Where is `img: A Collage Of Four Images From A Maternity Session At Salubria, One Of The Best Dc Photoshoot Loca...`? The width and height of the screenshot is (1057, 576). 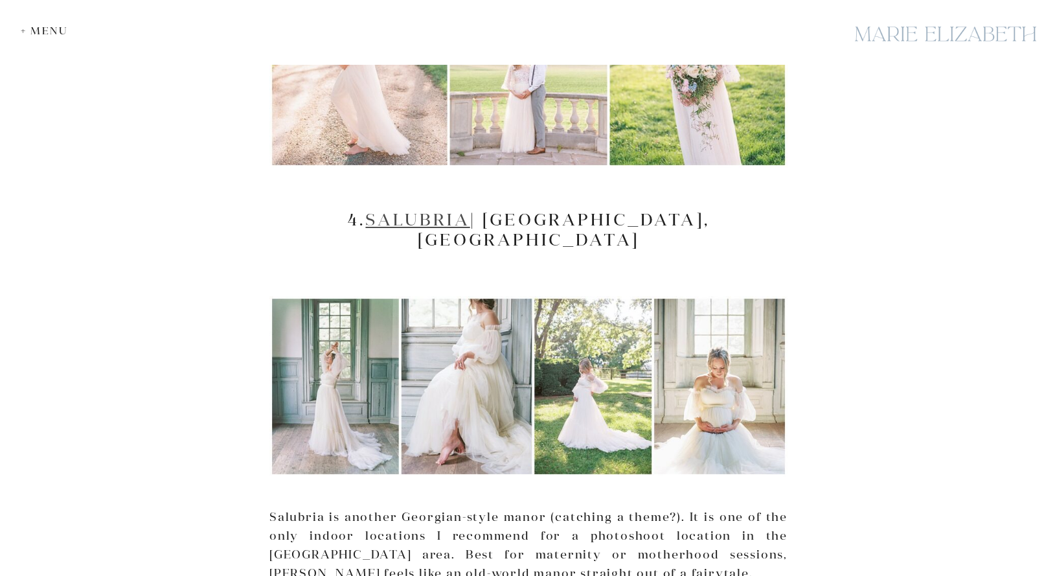 img: A Collage Of Four Images From A Maternity Session At Salubria, One Of The Best Dc Photoshoot Loca... is located at coordinates (529, 386).